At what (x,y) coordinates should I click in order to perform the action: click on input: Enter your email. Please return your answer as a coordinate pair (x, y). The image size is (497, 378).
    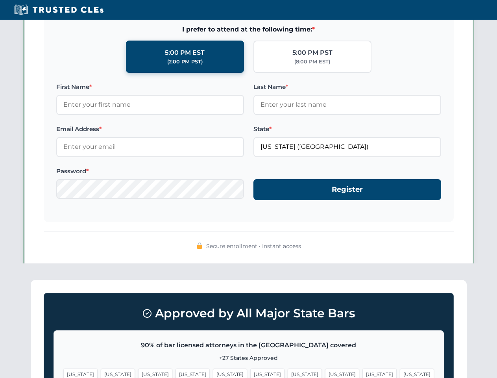
    Looking at the image, I should click on (150, 147).